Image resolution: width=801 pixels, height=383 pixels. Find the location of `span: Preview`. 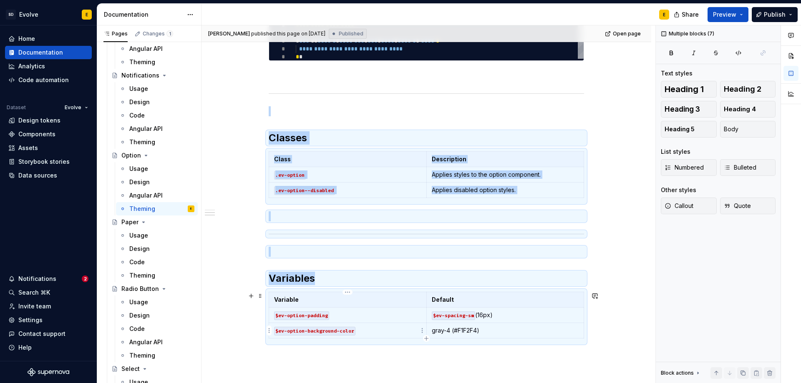

span: Preview is located at coordinates (725, 15).